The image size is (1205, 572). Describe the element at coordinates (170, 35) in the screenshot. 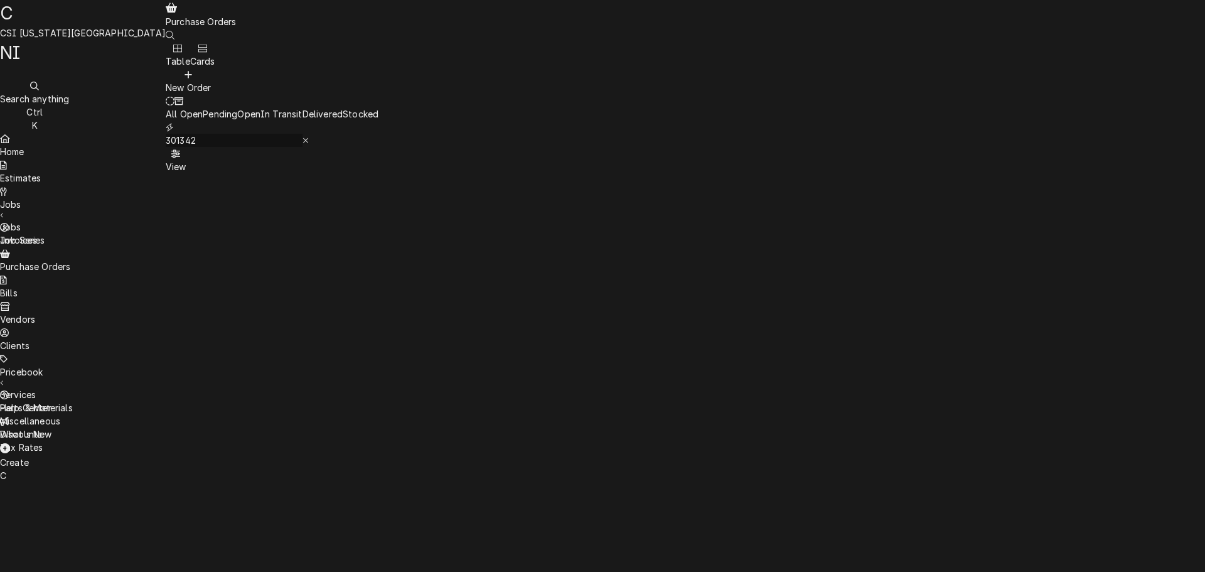

I see `button: Open search` at that location.